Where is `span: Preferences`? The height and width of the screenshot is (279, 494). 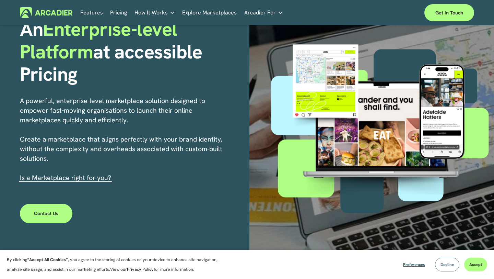
span: Preferences is located at coordinates (414, 264).